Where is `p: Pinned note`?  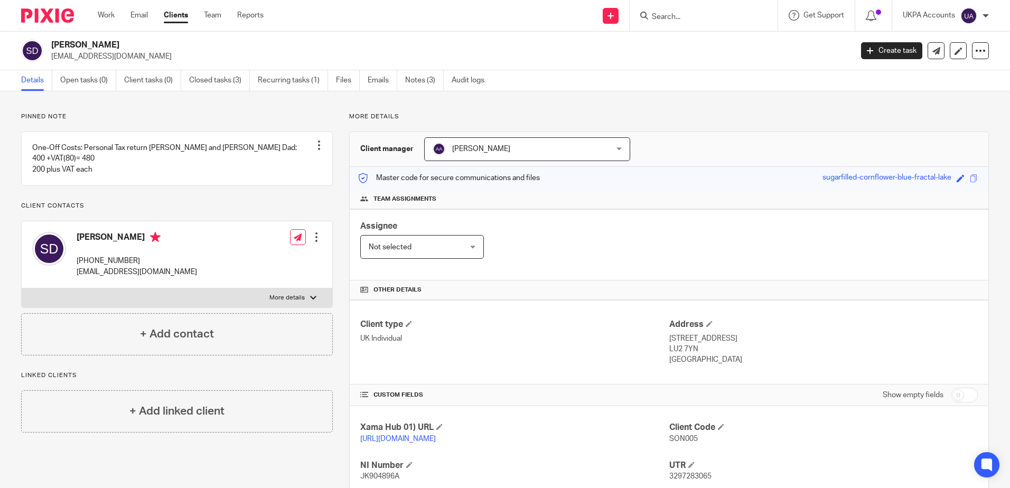 p: Pinned note is located at coordinates (177, 117).